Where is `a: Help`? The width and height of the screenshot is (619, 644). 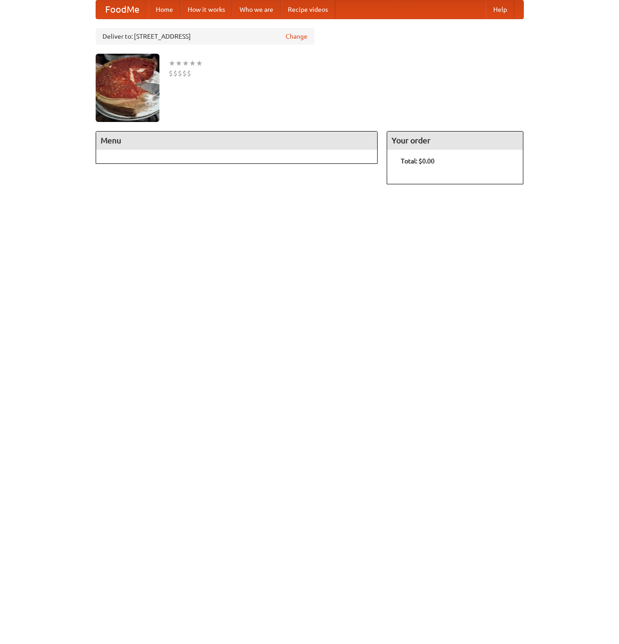
a: Help is located at coordinates (500, 10).